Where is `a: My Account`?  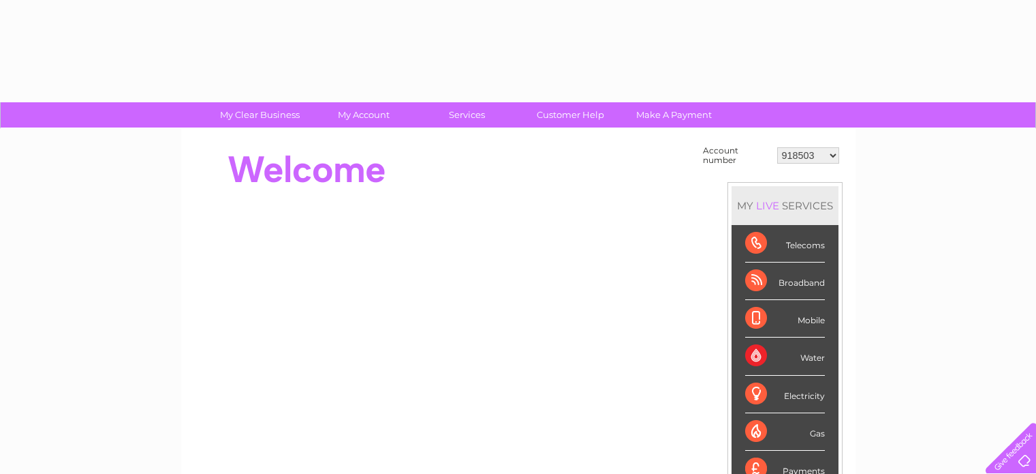
a: My Account is located at coordinates (363, 114).